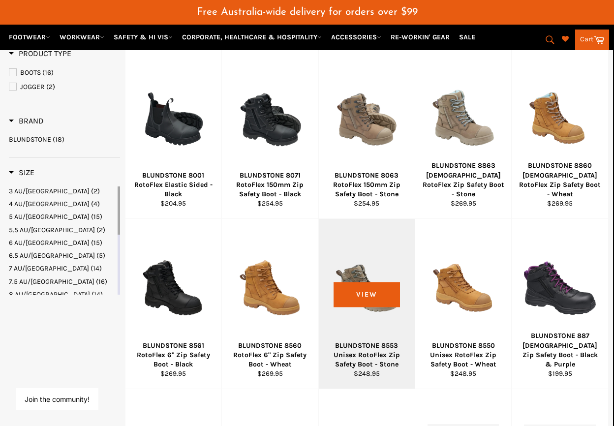  I want to click on h3: Product Type, so click(40, 54).